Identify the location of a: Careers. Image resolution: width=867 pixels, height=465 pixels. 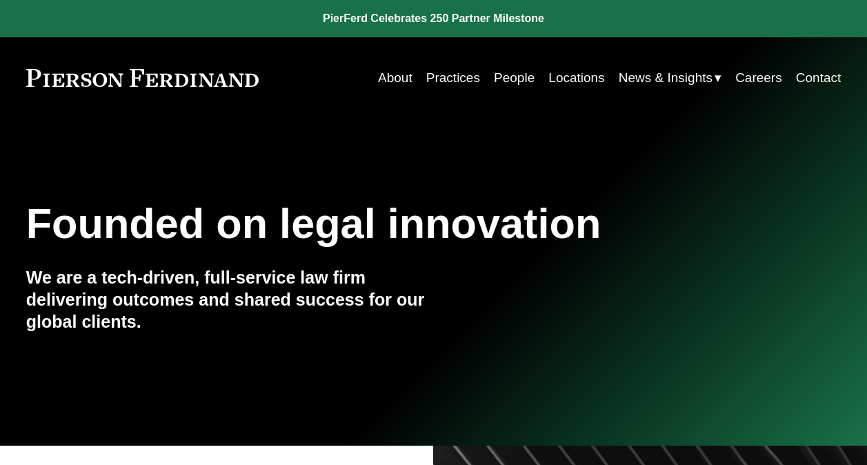
(759, 78).